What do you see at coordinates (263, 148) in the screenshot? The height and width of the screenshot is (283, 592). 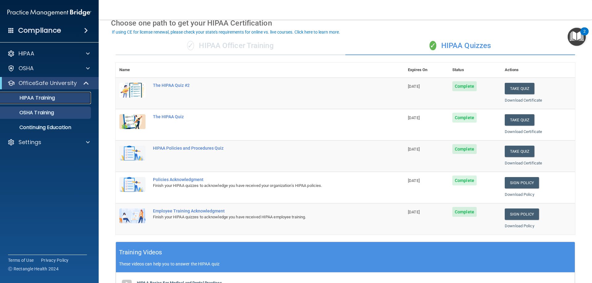 I see `div: HIPAA Policies and Procedures Quiz` at bounding box center [263, 148].